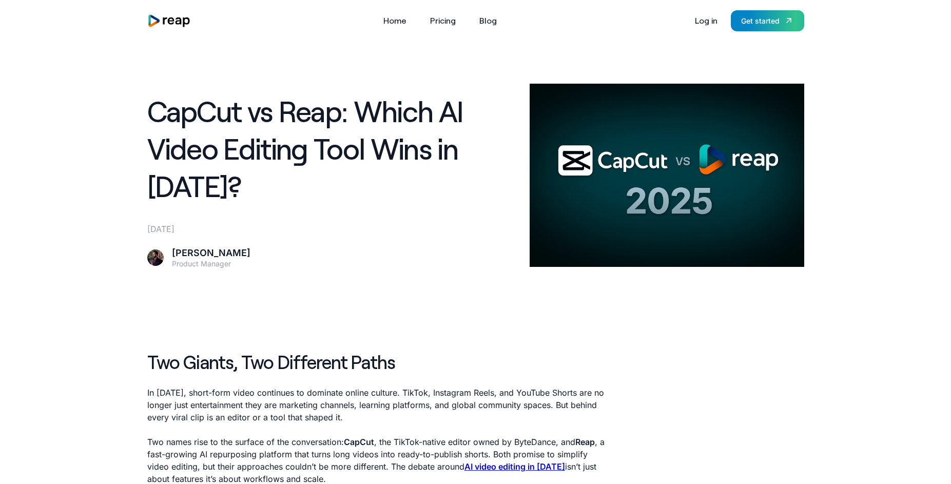 This screenshot has height=484, width=951. What do you see at coordinates (211, 264) in the screenshot?
I see `div: Product Manager` at bounding box center [211, 264].